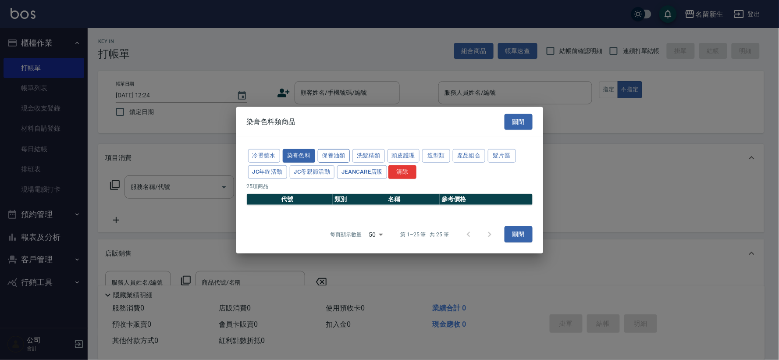 This screenshot has width=779, height=360. Describe the element at coordinates (424, 234) in the screenshot. I see `p: 第 1–25 筆 共 25 筆` at that location.